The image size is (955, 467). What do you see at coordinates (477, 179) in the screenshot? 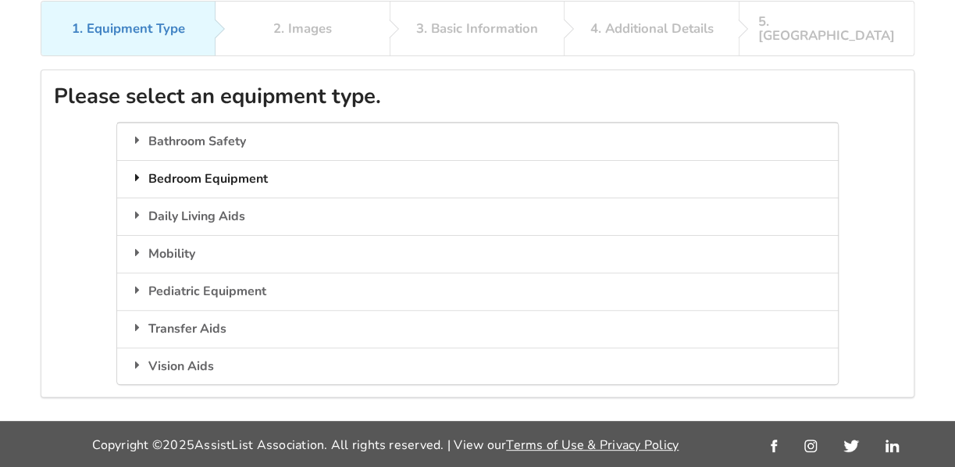
I see `div: Bedroom Equipment` at bounding box center [477, 179].